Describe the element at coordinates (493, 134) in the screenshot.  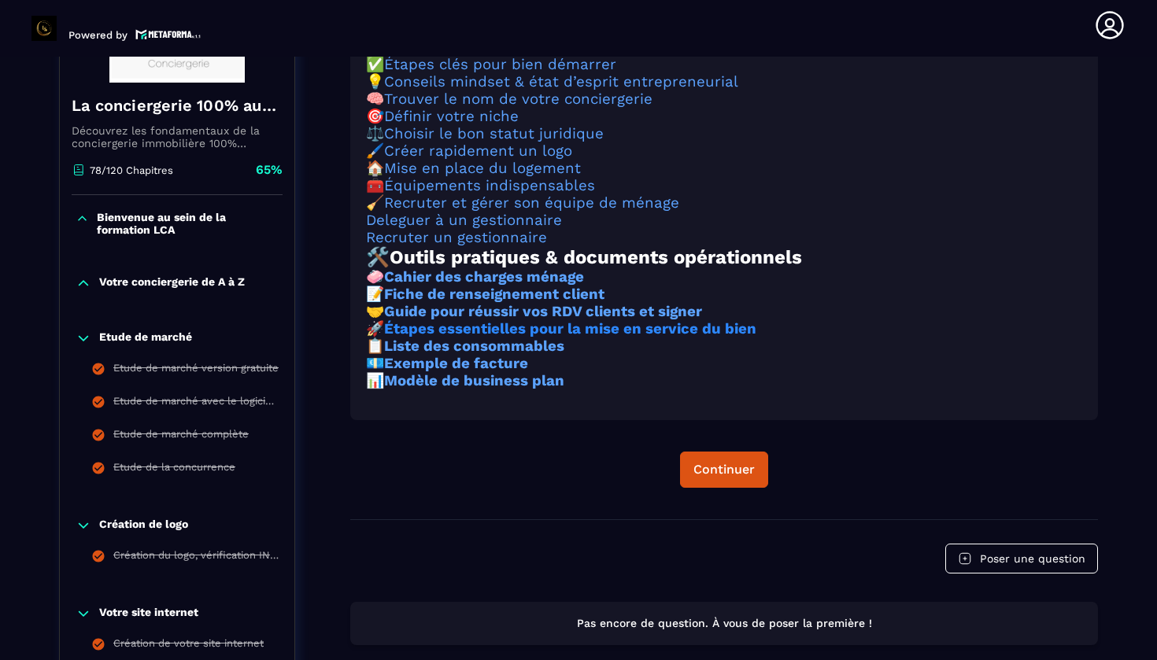
I see `a: Choisir le bon statut juridique` at that location.